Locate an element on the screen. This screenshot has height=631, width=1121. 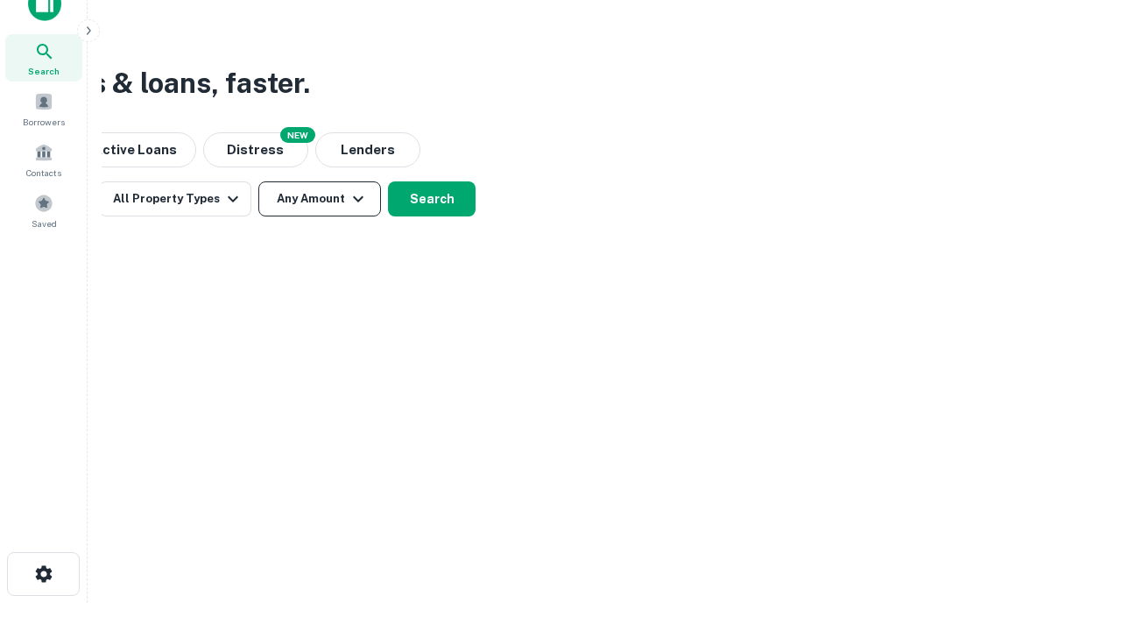
div: NEW is located at coordinates (298, 135).